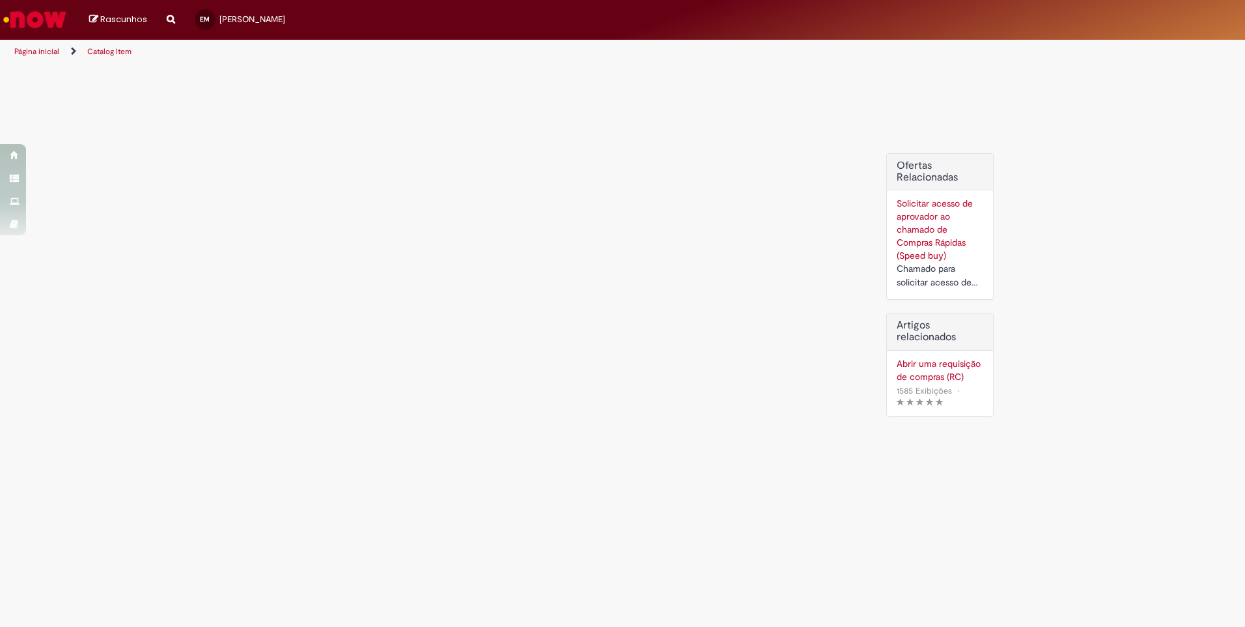 Image resolution: width=1245 pixels, height=627 pixels. What do you see at coordinates (935, 229) in the screenshot?
I see `a: Solicitar acesso de aprovador ao chamado de Compras Rápidas (Speed buy)` at bounding box center [935, 229].